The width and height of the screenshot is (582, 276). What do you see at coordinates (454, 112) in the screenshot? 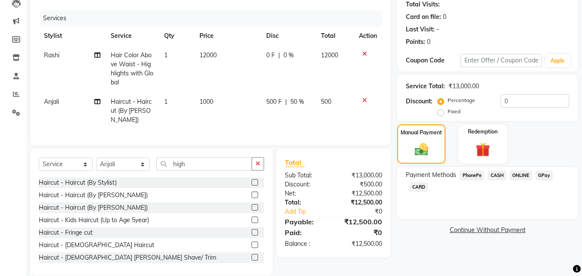
I see `label: Fixed` at bounding box center [454, 112].